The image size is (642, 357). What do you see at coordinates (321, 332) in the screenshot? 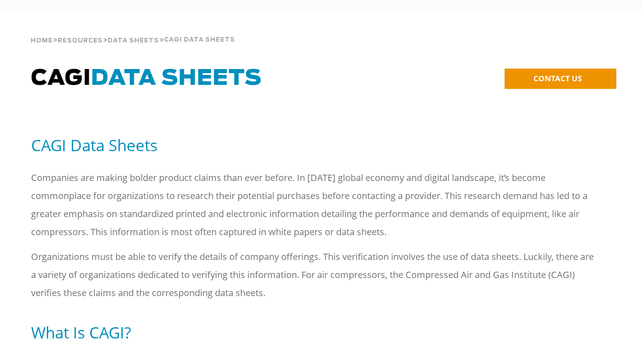
I see `h5: What Is CAGI?` at bounding box center [321, 332].